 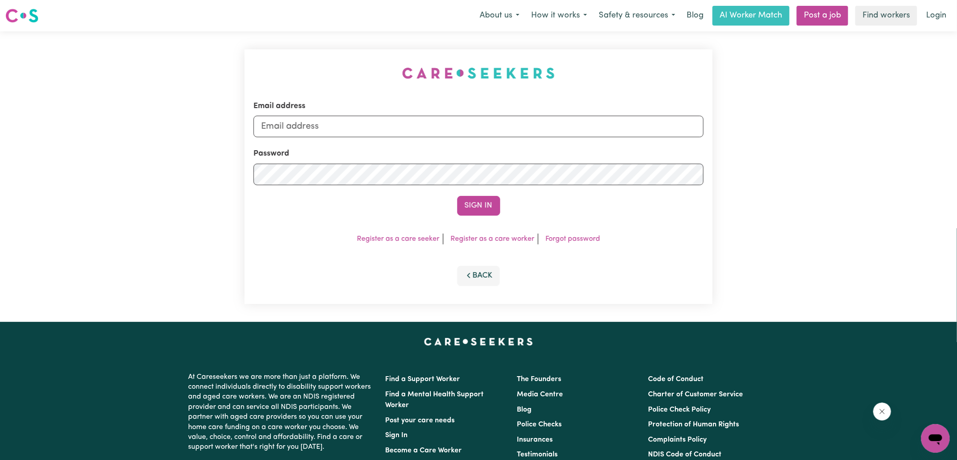 What do you see at coordinates (535, 439) in the screenshot?
I see `a: Insurances` at bounding box center [535, 439].